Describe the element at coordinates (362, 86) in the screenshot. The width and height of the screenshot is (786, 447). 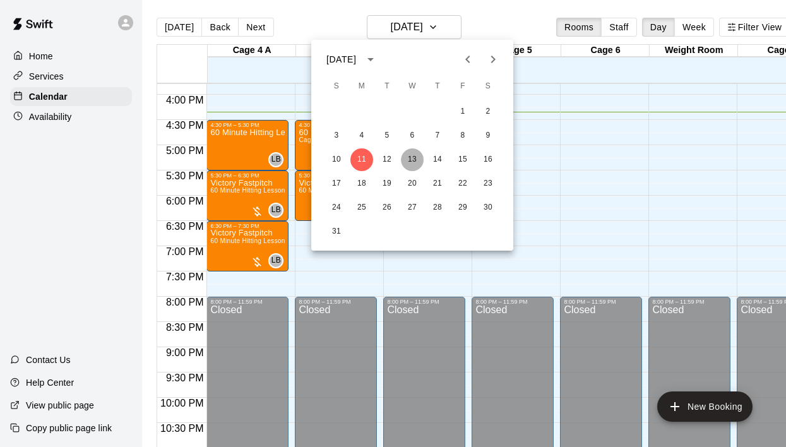
I see `span: Monday` at that location.